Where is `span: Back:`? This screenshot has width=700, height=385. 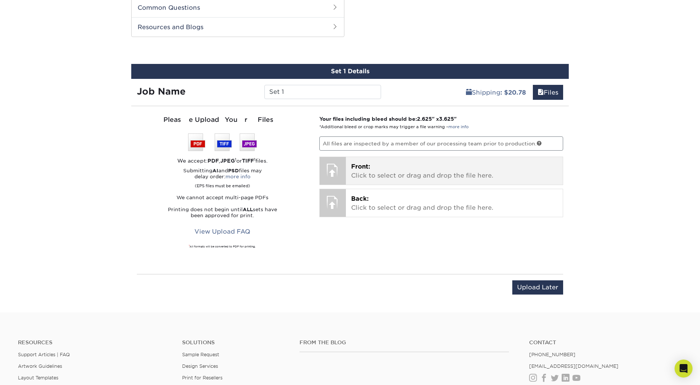 span: Back: is located at coordinates (360, 198).